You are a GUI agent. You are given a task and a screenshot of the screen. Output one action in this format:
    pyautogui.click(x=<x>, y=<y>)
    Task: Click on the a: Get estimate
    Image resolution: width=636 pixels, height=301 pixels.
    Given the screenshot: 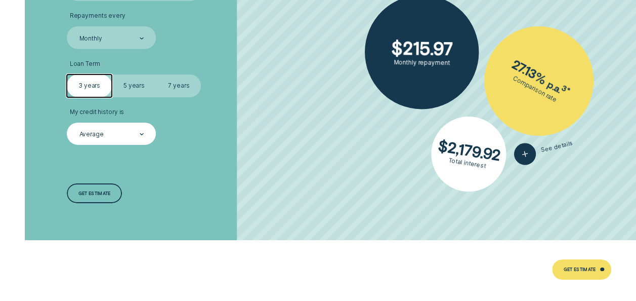 What is the action you would take?
    pyautogui.click(x=94, y=193)
    